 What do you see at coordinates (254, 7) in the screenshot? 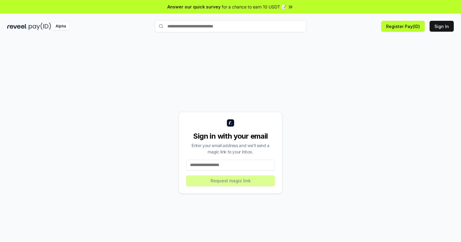
I see `span: for a chance to earn 10 USDT 📝` at bounding box center [254, 7].